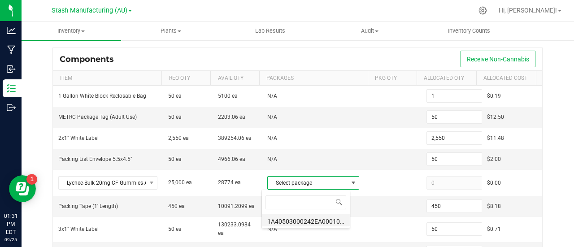 The width and height of the screenshot is (574, 247). I want to click on th: Packages, so click(313, 78).